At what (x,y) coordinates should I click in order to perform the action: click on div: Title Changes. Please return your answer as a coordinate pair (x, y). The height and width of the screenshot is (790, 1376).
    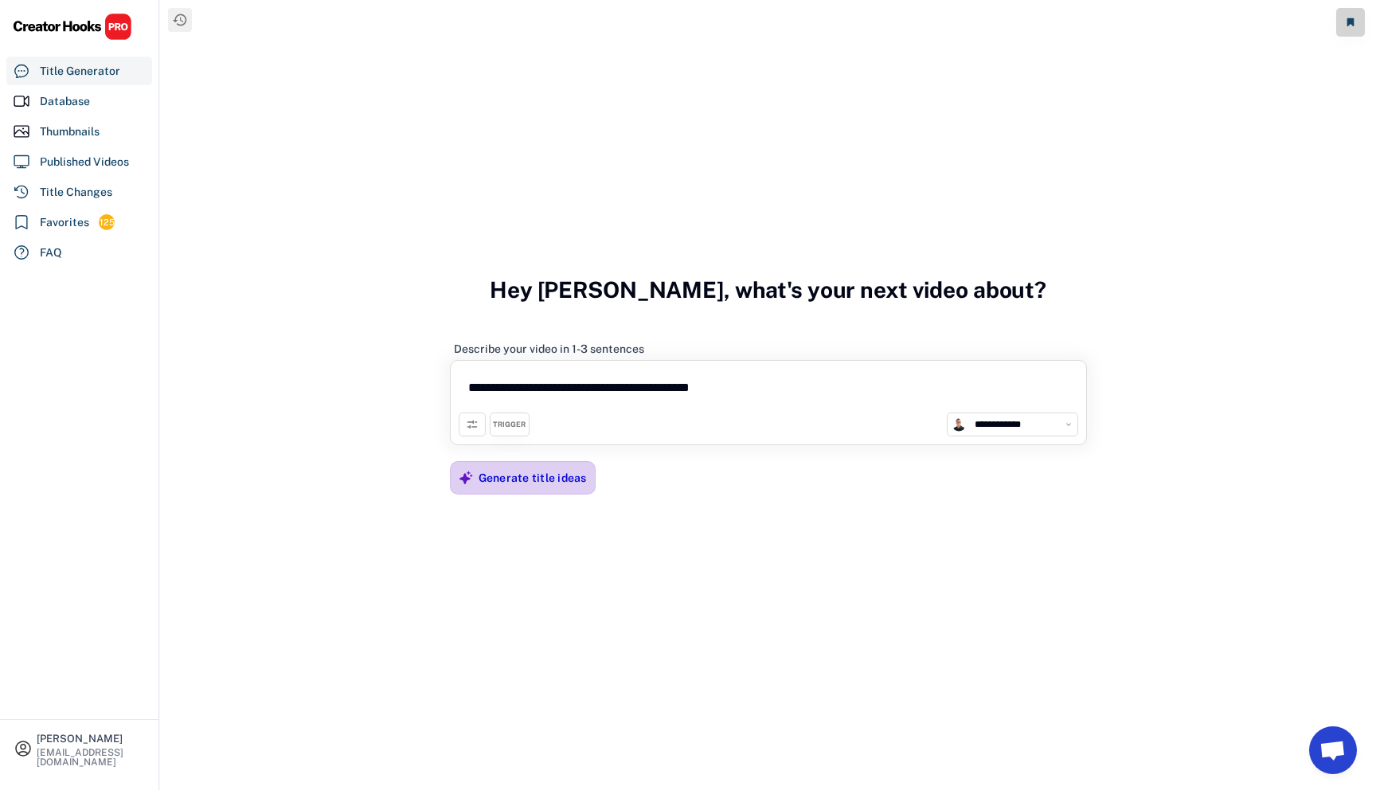
    Looking at the image, I should click on (76, 192).